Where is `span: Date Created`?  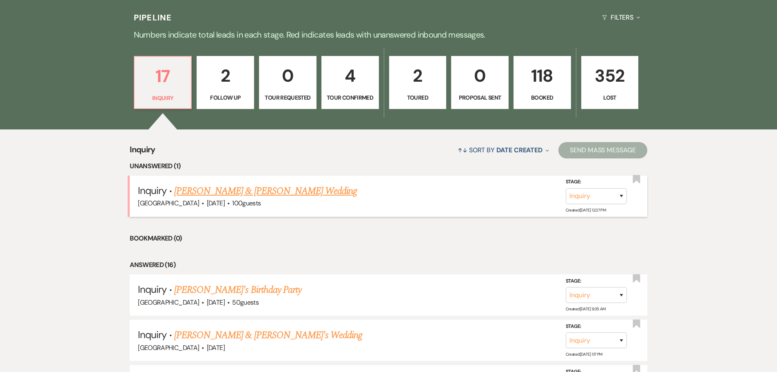
span: Date Created is located at coordinates (519, 150).